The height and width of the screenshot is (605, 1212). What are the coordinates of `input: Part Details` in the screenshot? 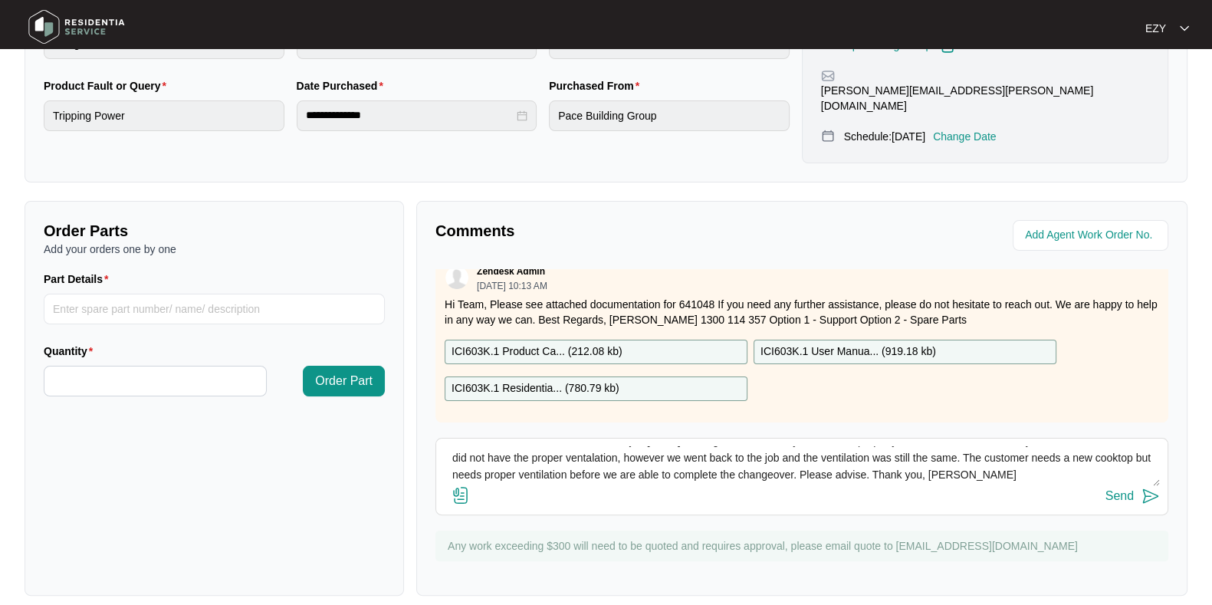 It's located at (214, 309).